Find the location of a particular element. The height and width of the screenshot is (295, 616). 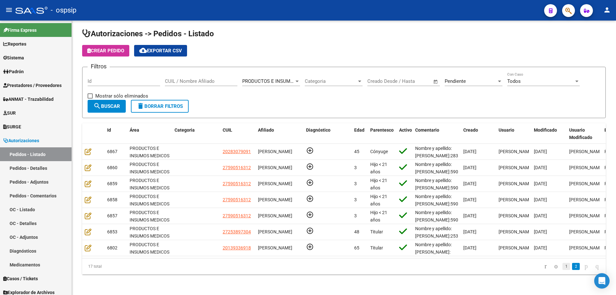

span: Creado is located at coordinates (471, 130).